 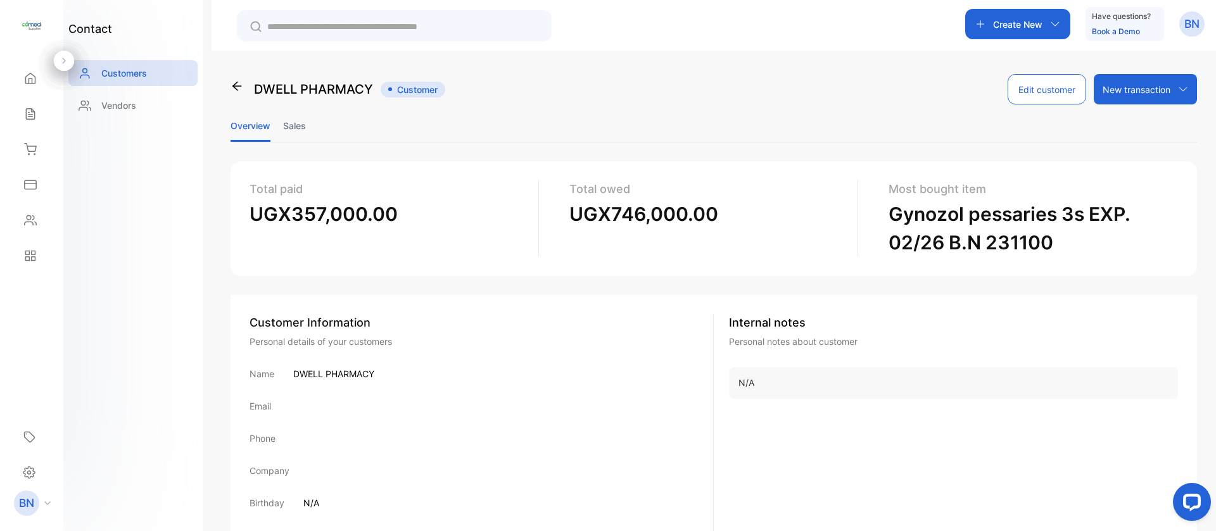 What do you see at coordinates (1028, 189) in the screenshot?
I see `p: Most bought item` at bounding box center [1028, 189].